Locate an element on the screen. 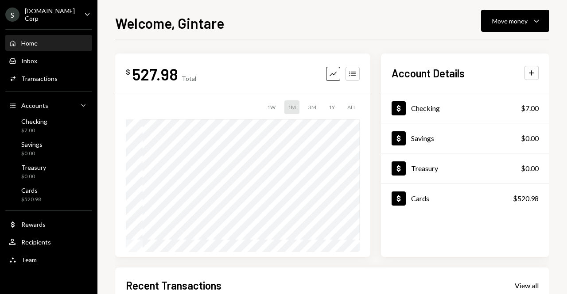  div: Total is located at coordinates (189, 78).